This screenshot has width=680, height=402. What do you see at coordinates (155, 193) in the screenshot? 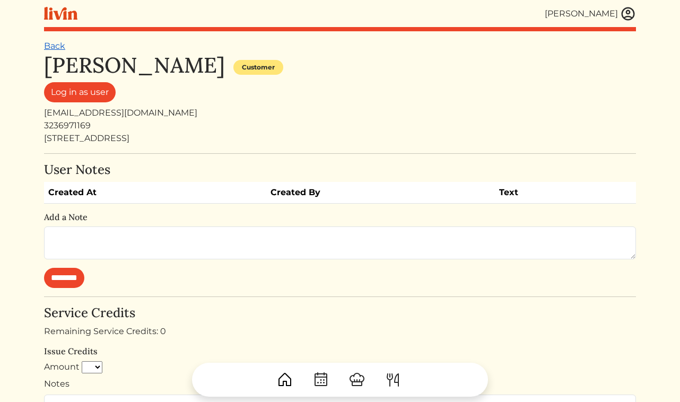
I see `th: Created At` at bounding box center [155, 193].